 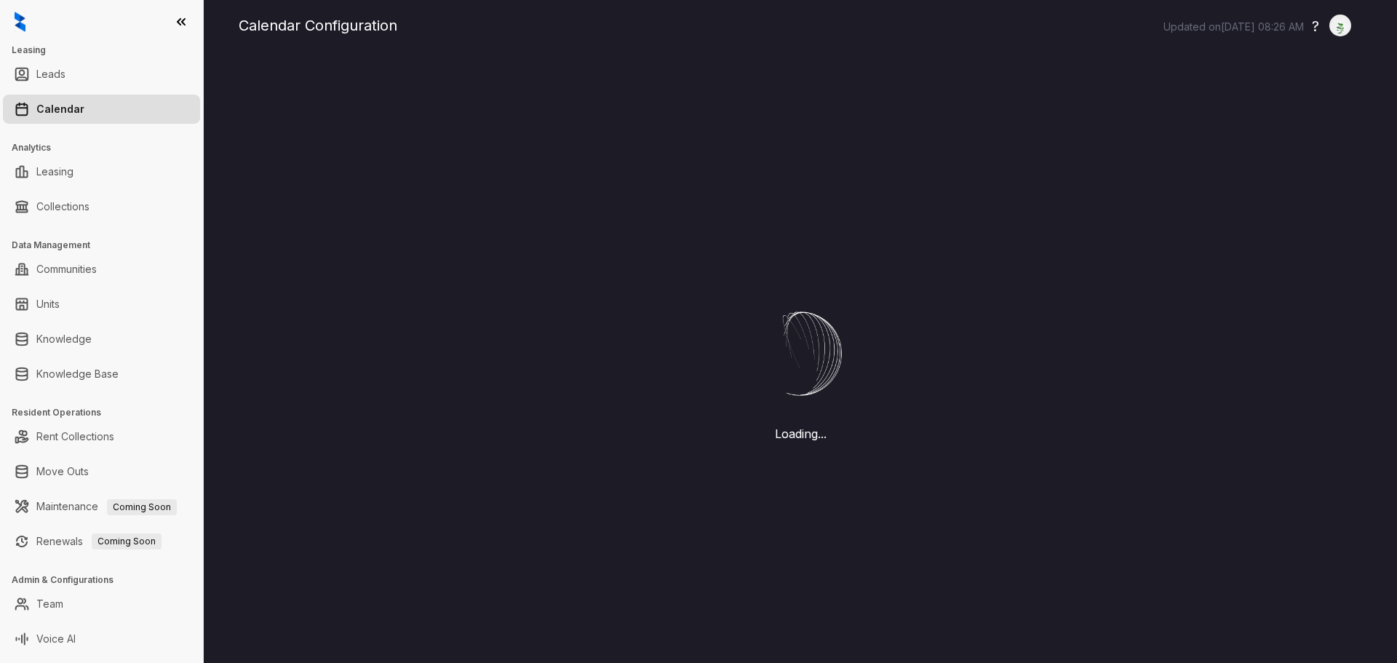 I want to click on h3: Analytics, so click(x=107, y=148).